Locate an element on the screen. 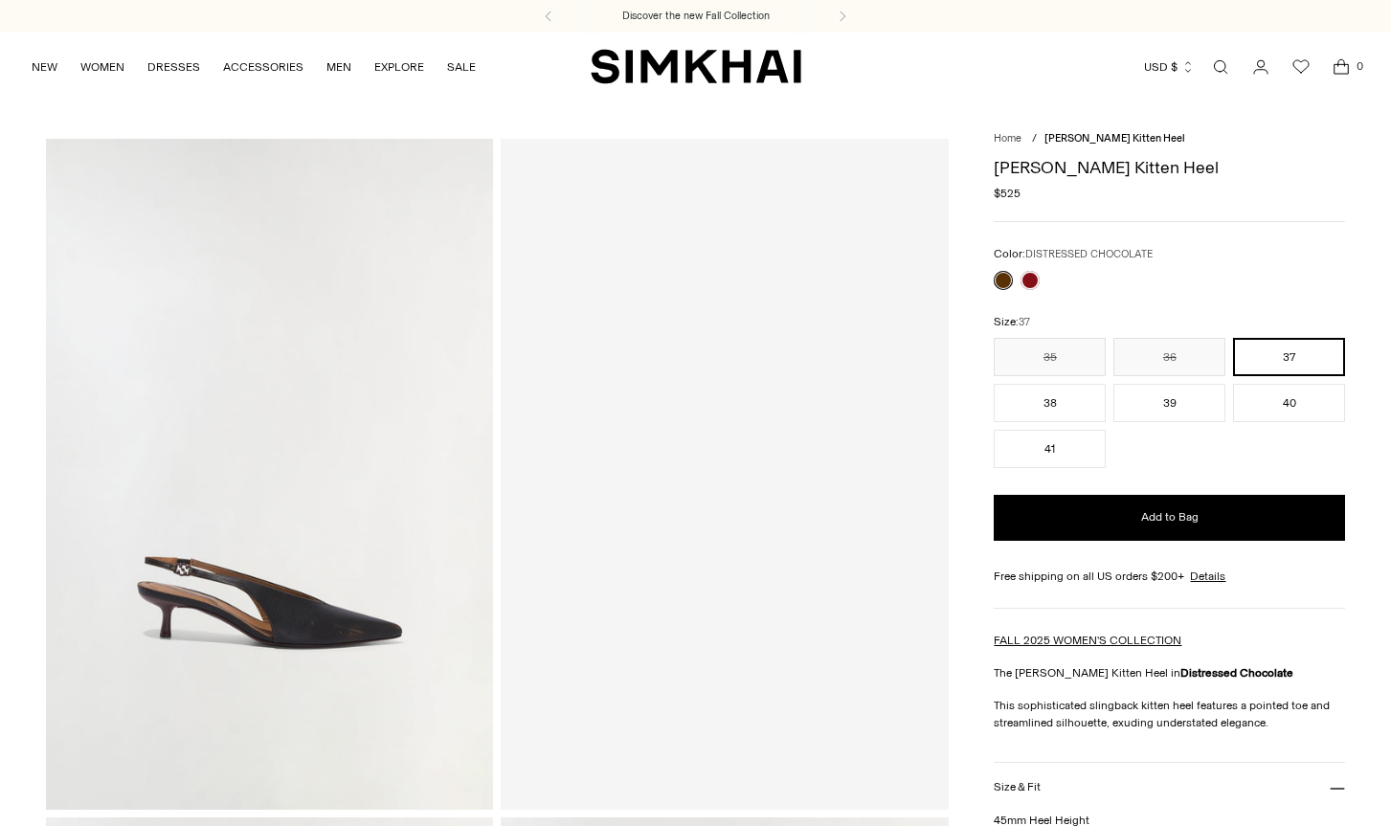 The width and height of the screenshot is (1391, 826). button: Size & Fit is located at coordinates (1169, 787).